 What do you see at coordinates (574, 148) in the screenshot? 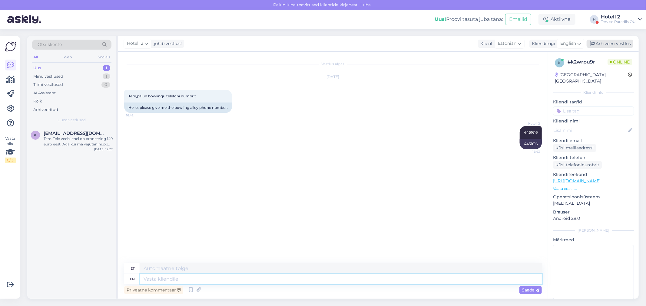
I see `div: Küsi meiliaadressi` at bounding box center [574, 148].